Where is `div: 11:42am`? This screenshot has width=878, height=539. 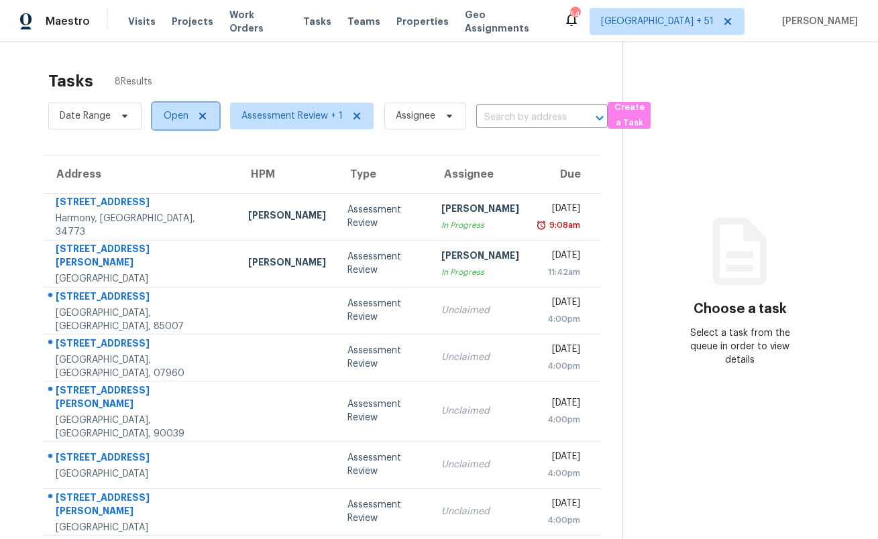 div: 11:42am is located at coordinates (560, 272).